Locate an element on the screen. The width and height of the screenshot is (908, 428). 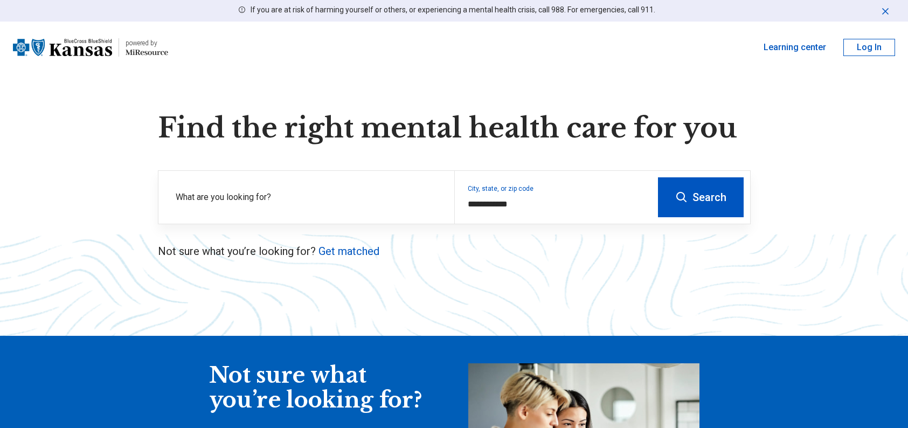
div: Not sure what you’re looking for? is located at coordinates (317, 387).